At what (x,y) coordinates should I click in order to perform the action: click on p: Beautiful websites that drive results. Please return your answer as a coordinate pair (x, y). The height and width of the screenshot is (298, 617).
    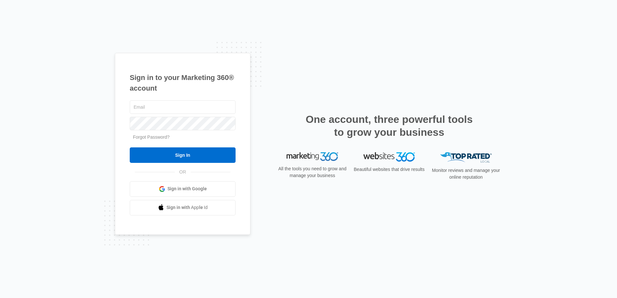
    Looking at the image, I should click on (389, 169).